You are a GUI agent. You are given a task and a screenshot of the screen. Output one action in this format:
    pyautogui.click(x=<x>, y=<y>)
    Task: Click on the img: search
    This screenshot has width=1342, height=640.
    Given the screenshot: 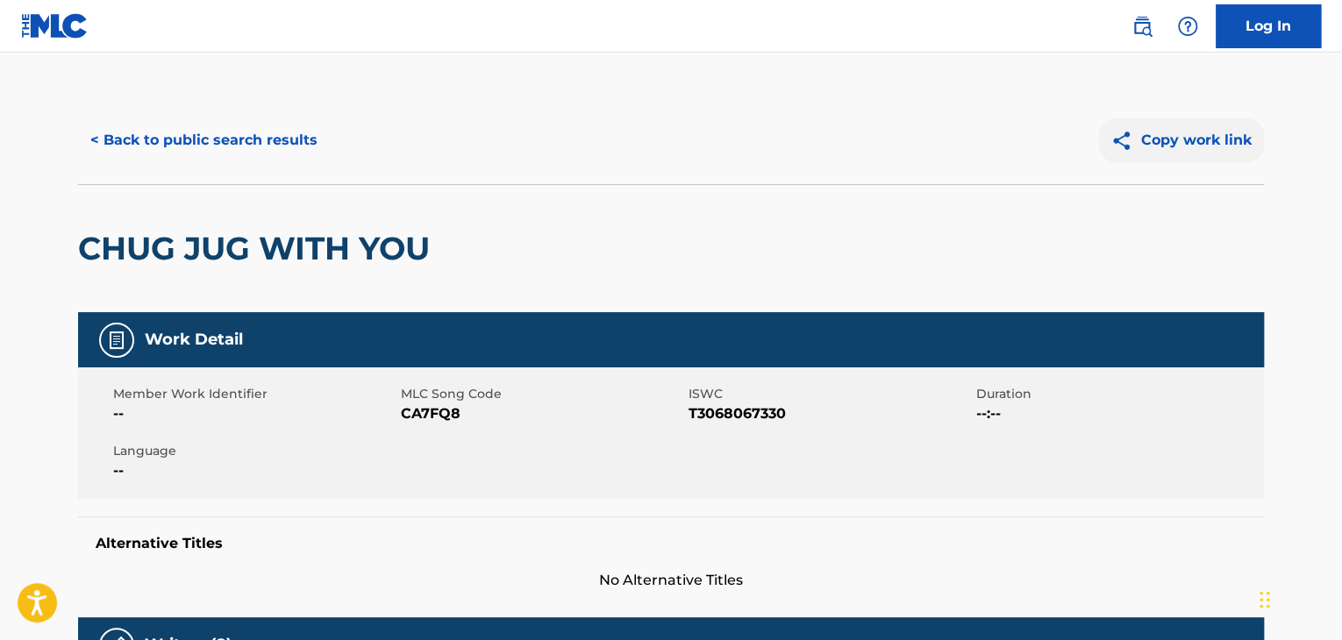 What is the action you would take?
    pyautogui.click(x=1142, y=26)
    